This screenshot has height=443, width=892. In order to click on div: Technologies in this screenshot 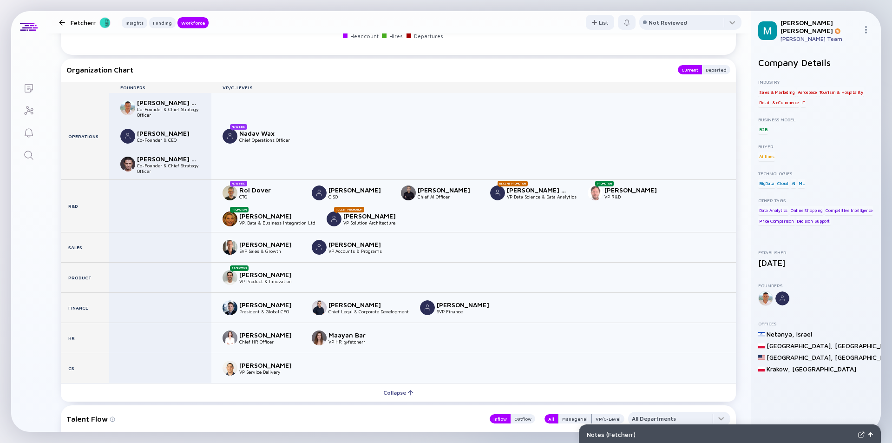, I will do `click(816, 173)`.